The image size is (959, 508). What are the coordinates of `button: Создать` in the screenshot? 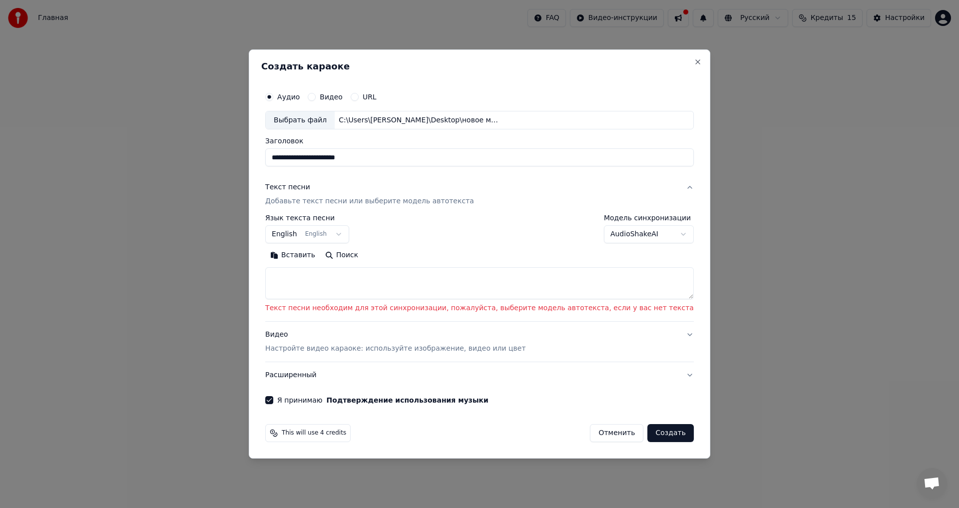 It's located at (670, 433).